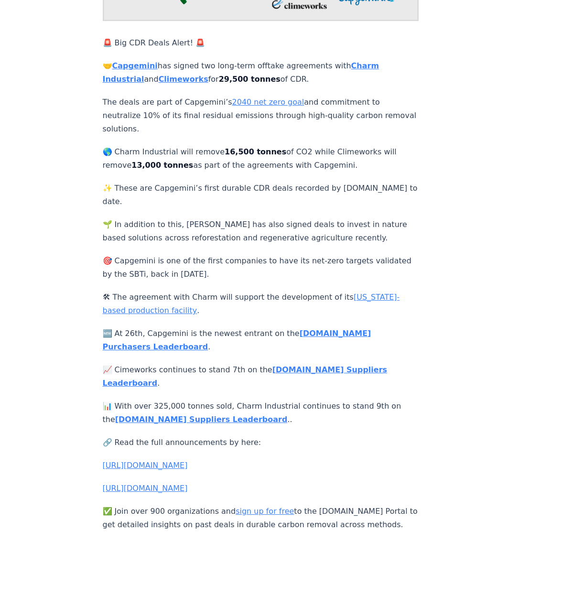  I want to click on p: 🌎 Charm Industrial will remove of CO2 while Climeworks will remove as part of the agreements with..., so click(261, 159).